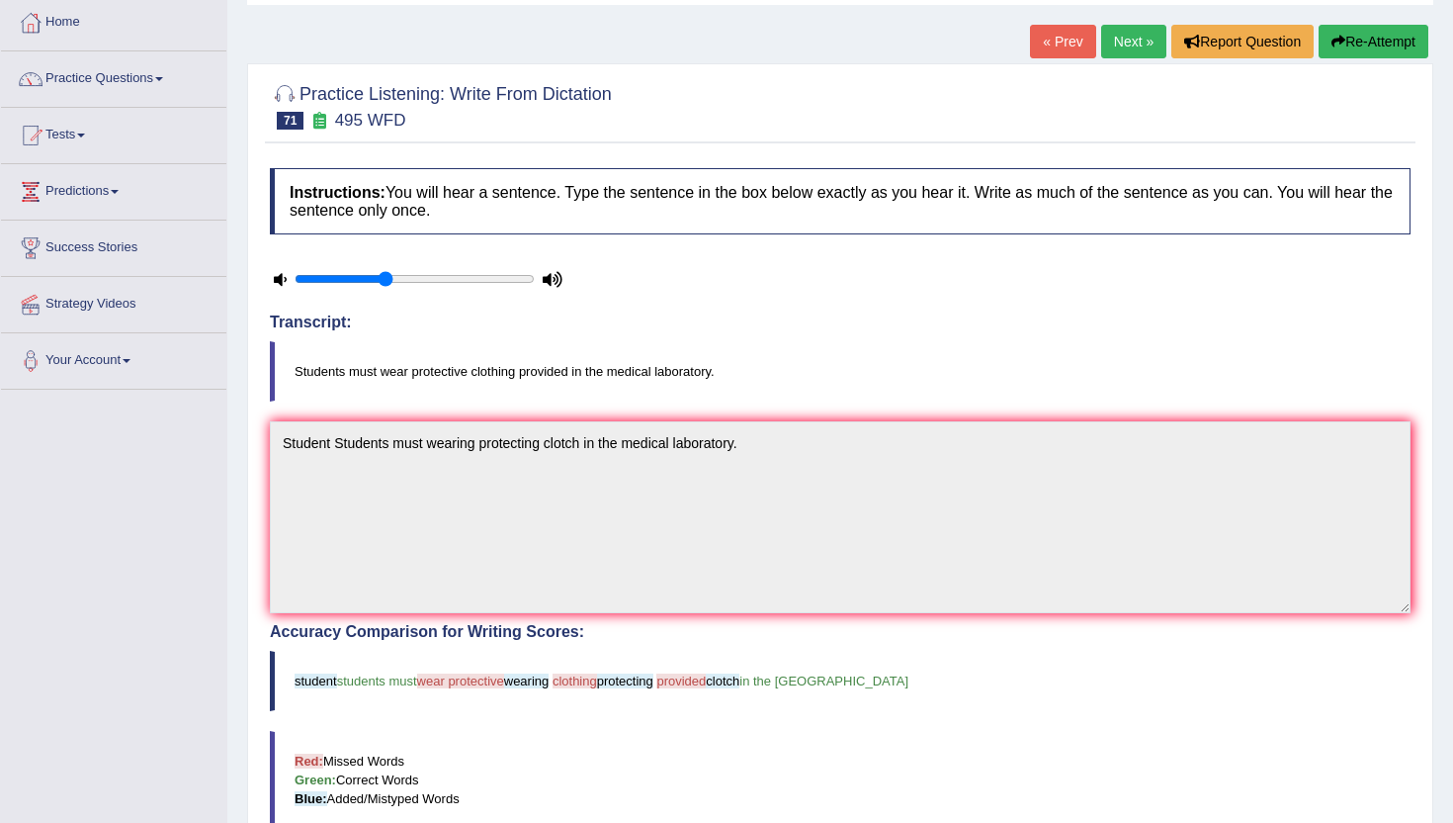 The height and width of the screenshot is (823, 1453). Describe the element at coordinates (441, 105) in the screenshot. I see `h2: Practice Listening: Write From Dictation` at that location.